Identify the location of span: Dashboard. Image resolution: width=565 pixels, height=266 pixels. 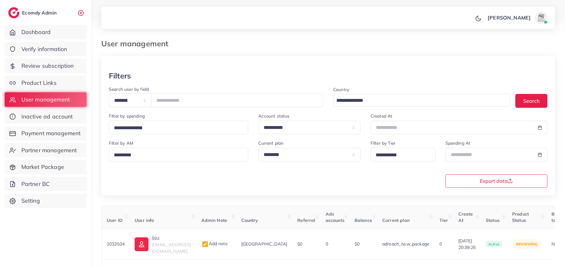
(36, 32).